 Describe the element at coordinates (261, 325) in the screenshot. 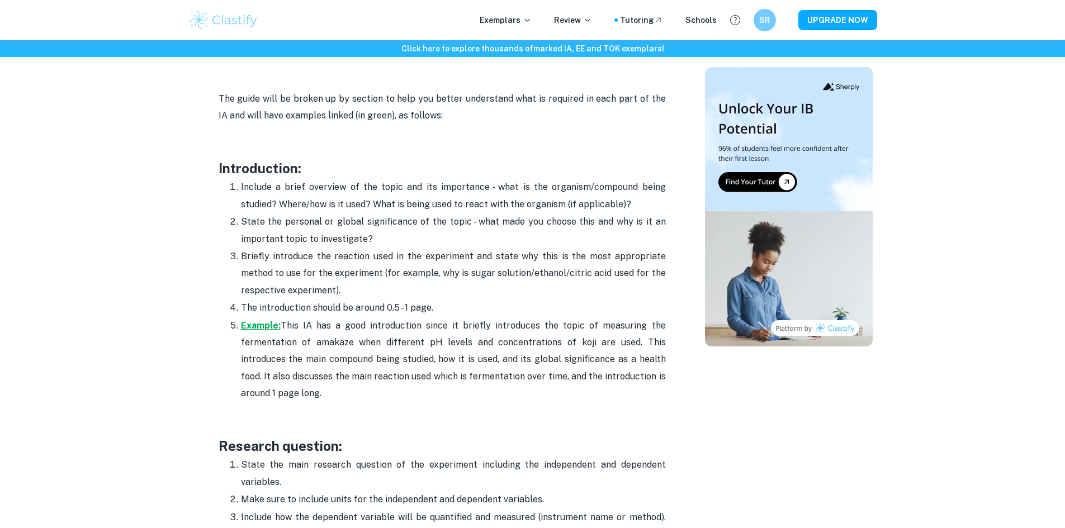

I see `strong: Example:` at that location.